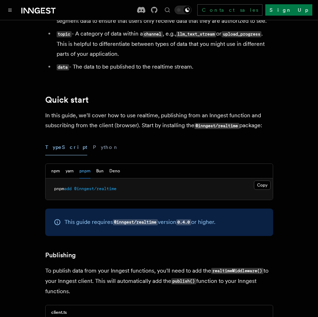 The width and height of the screenshot is (318, 317). I want to click on code: llm_text_stream, so click(196, 34).